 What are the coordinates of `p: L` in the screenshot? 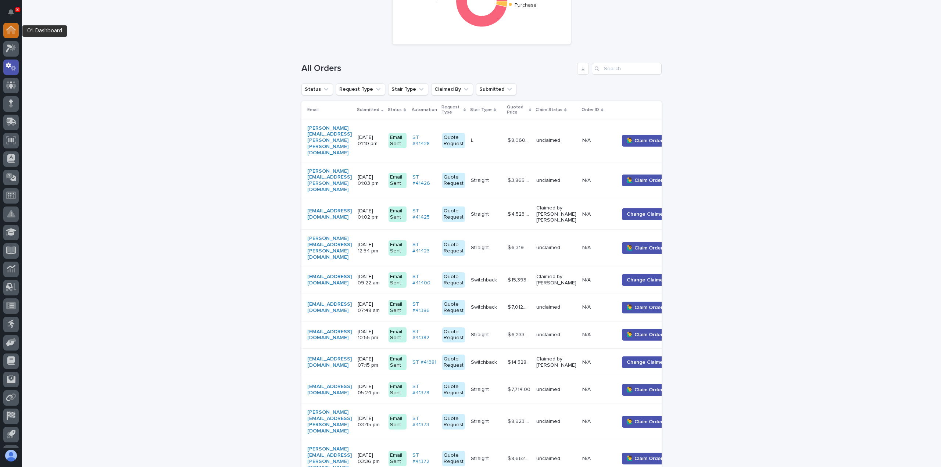 It's located at (473, 140).